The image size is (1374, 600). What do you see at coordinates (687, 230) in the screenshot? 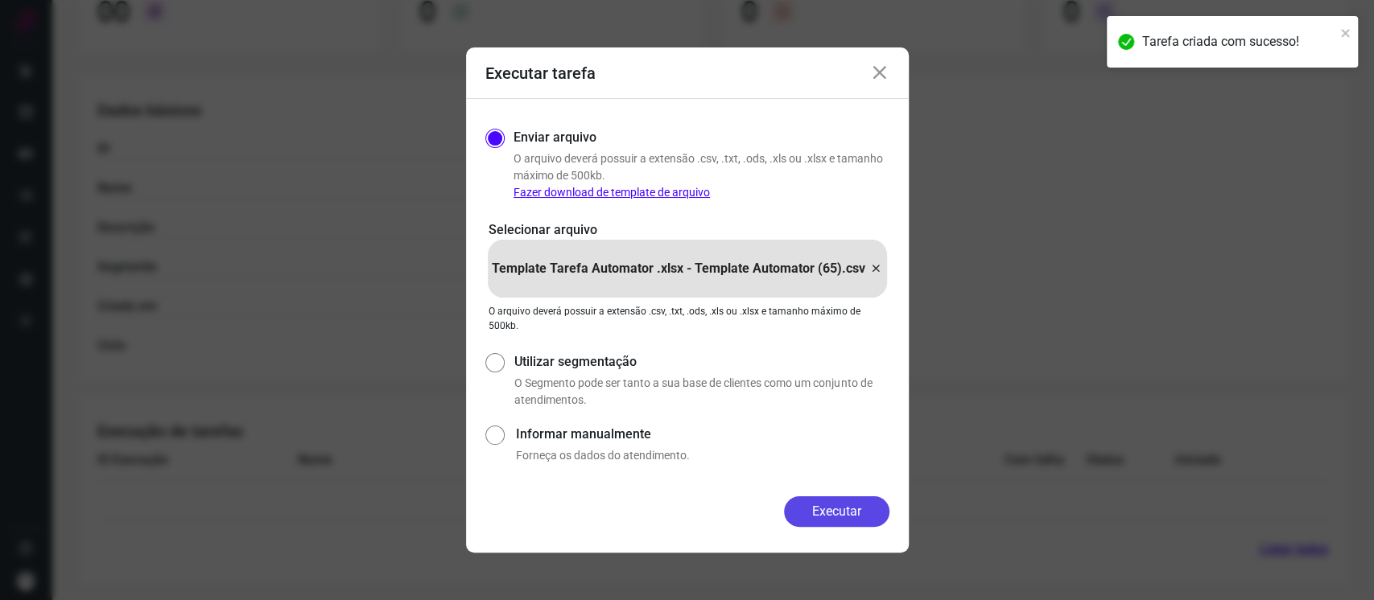
I see `p: Selecionar arquivo` at bounding box center [687, 230].